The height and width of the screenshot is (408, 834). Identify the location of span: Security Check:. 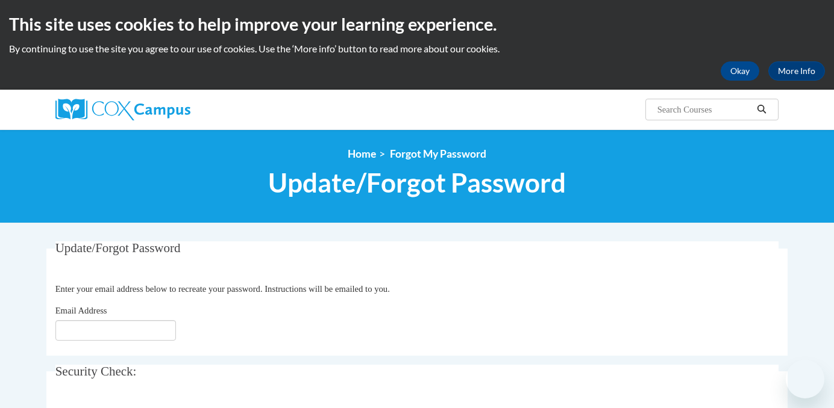
(96, 372).